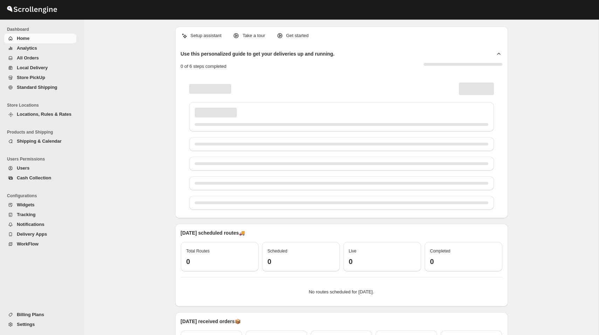 The width and height of the screenshot is (599, 335). What do you see at coordinates (43, 196) in the screenshot?
I see `span: Configurations` at bounding box center [43, 196].